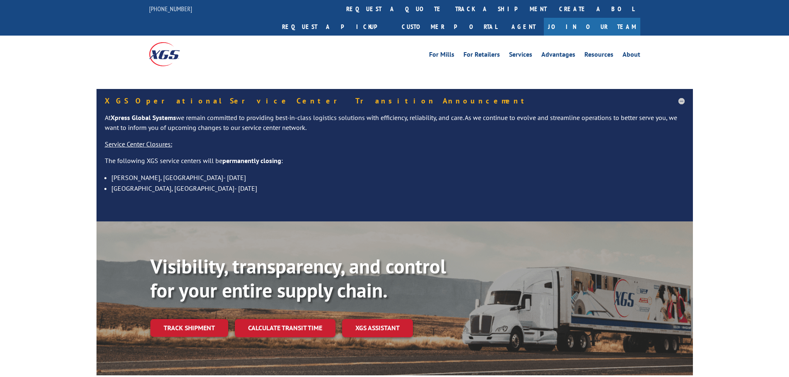  Describe the element at coordinates (631, 56) in the screenshot. I see `a: About` at that location.